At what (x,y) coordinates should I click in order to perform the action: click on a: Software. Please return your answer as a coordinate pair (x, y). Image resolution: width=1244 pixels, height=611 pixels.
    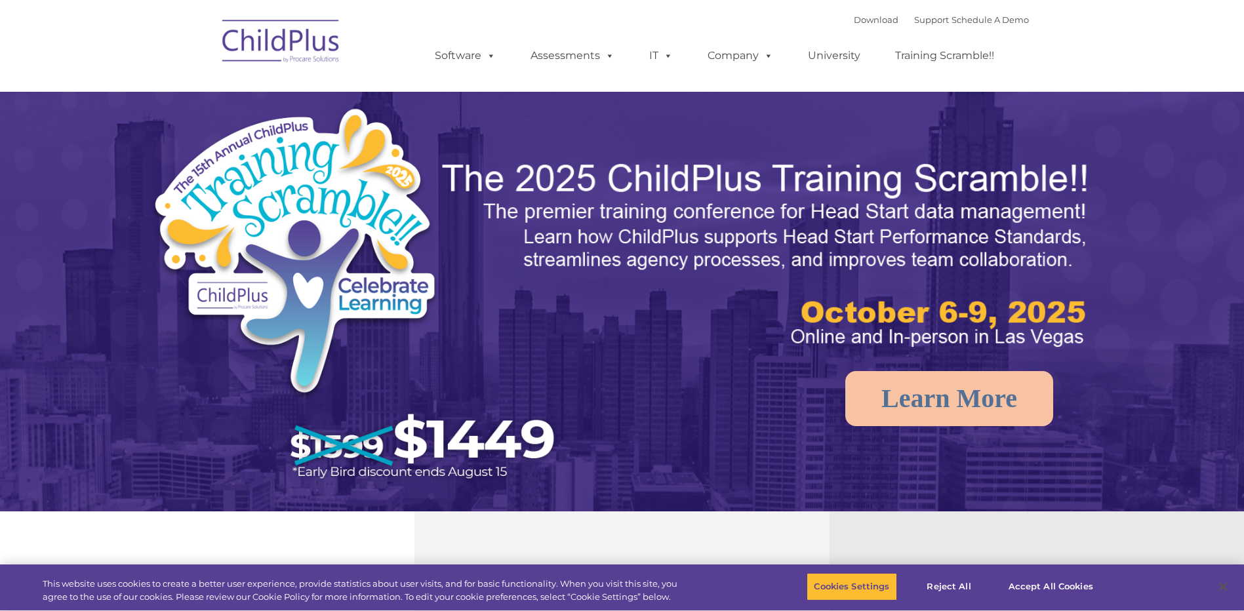
    Looking at the image, I should click on (465, 56).